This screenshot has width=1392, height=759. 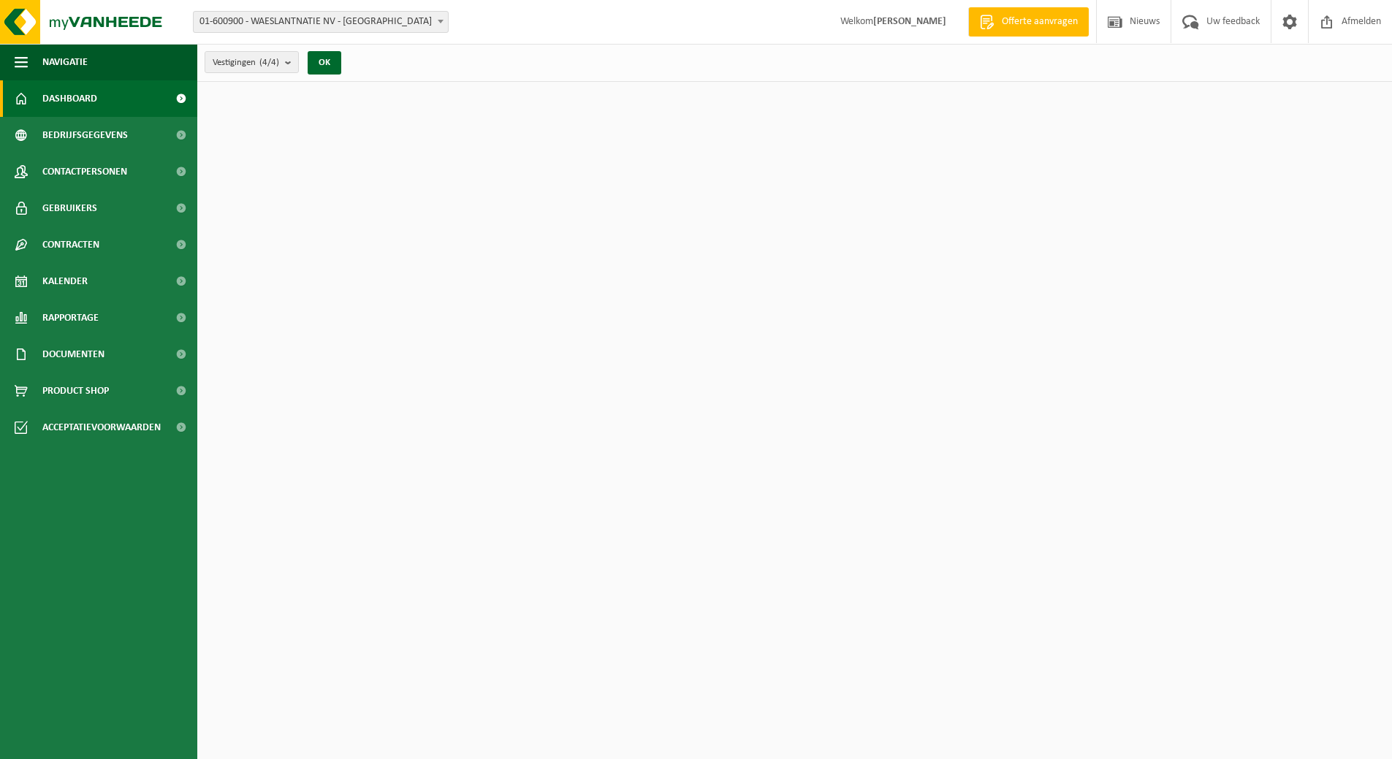 I want to click on count: (4/4), so click(x=269, y=62).